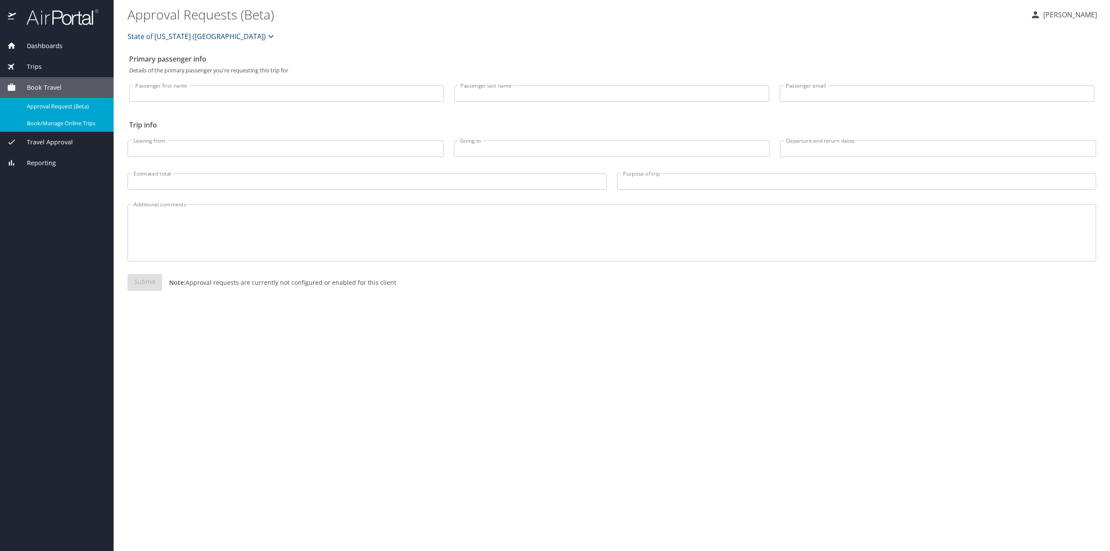 The image size is (1110, 551). I want to click on p: Details of the primary passenger you're requesting this trip for, so click(612, 70).